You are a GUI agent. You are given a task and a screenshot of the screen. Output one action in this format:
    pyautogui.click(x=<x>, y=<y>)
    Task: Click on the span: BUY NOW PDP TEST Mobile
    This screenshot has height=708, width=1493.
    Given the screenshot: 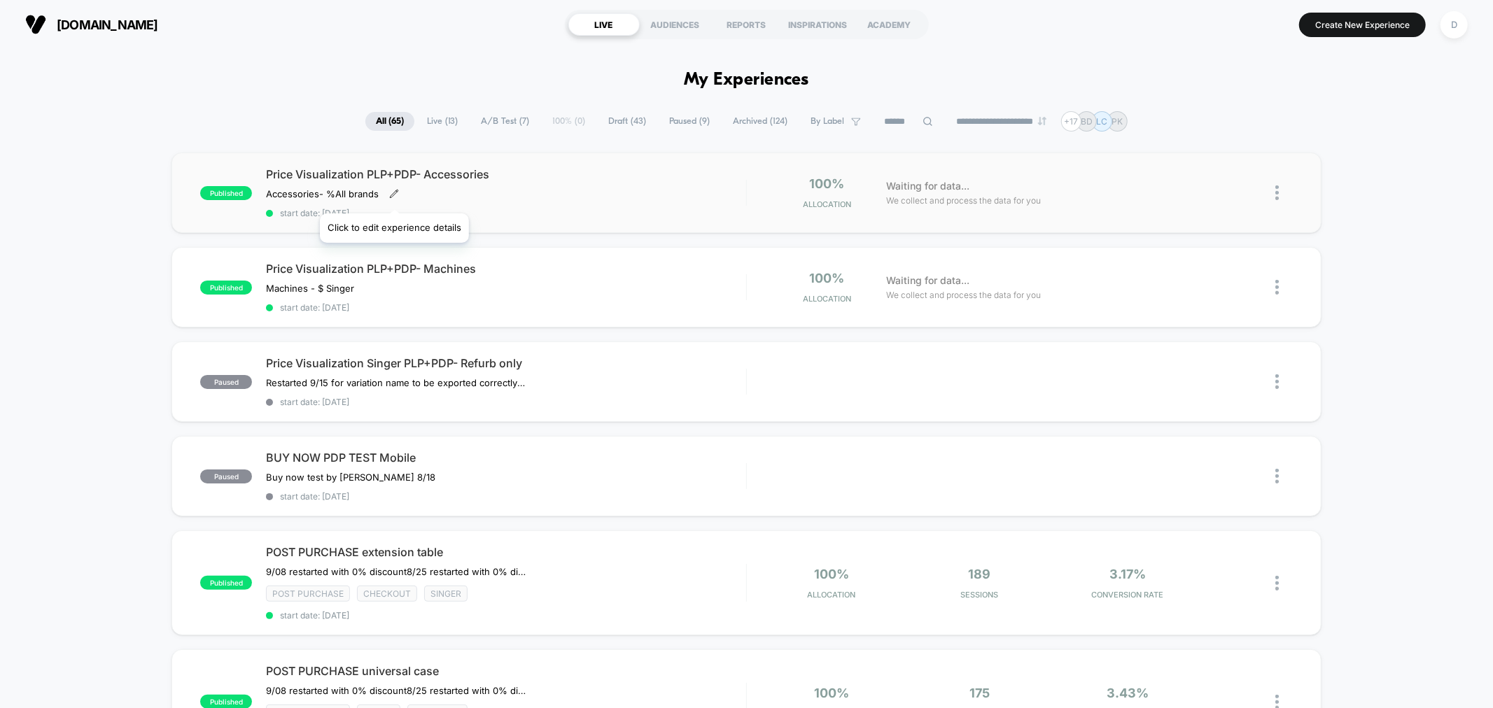 What is the action you would take?
    pyautogui.click(x=505, y=458)
    